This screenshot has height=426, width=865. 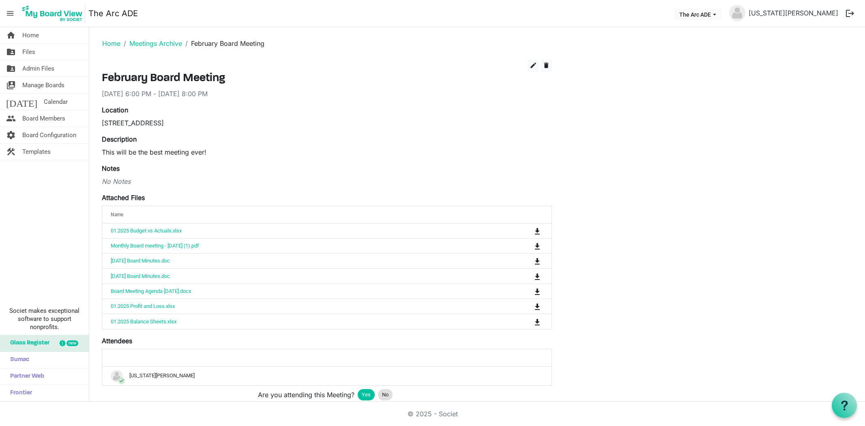 I want to click on span: No, so click(x=385, y=395).